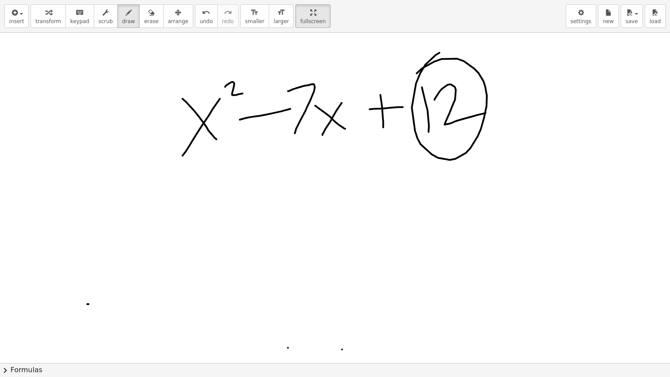  What do you see at coordinates (609, 16) in the screenshot?
I see `button: new` at bounding box center [609, 16].